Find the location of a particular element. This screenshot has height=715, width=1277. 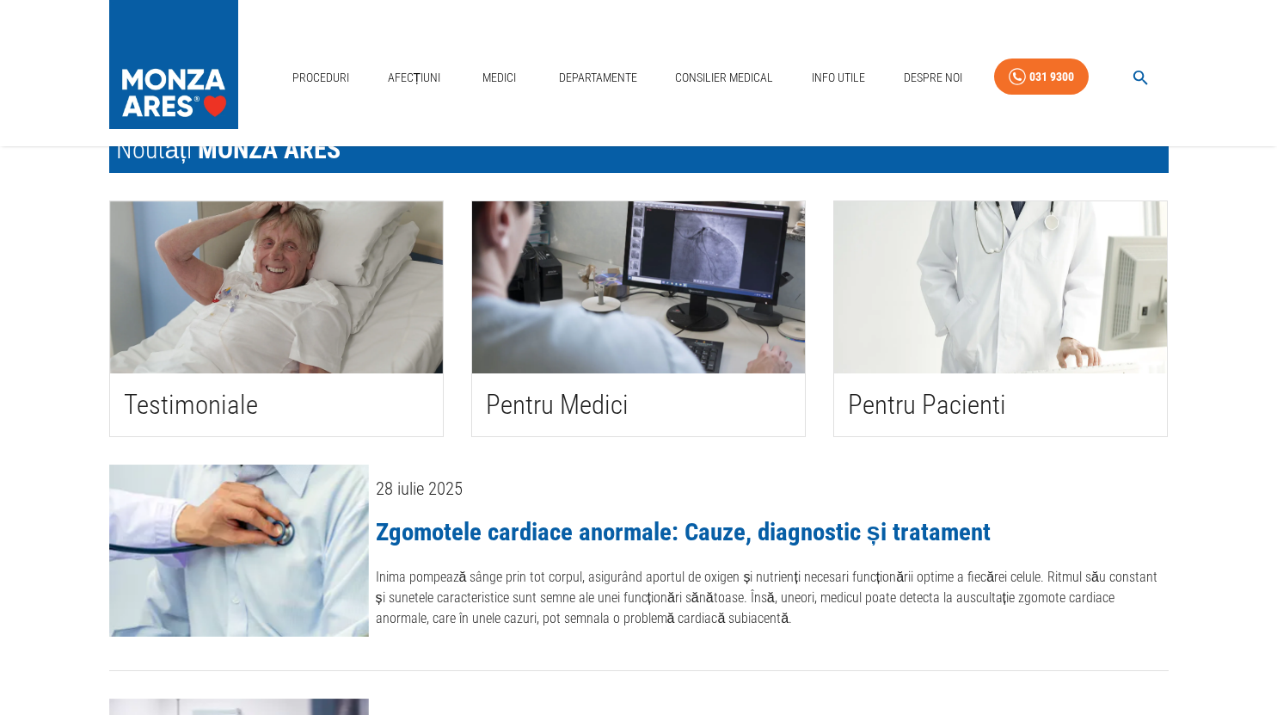

a: Zgomotele cardiace anormale: Cauze, diagnostic și tratament is located at coordinates (683, 532).